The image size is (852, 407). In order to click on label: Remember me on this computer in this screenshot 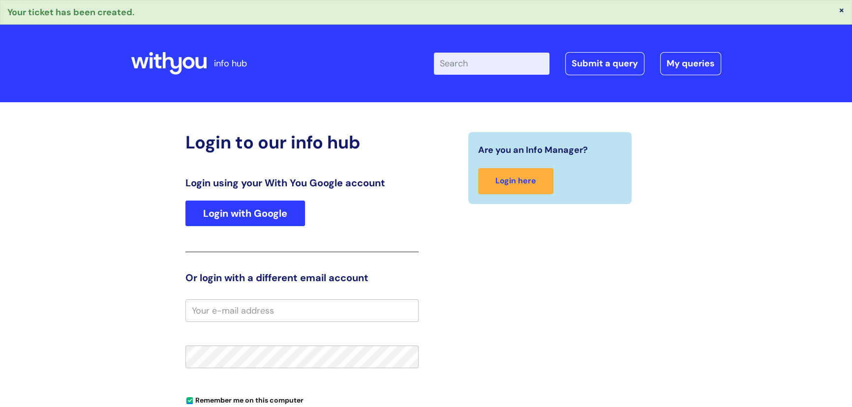, I will do `click(244, 399)`.